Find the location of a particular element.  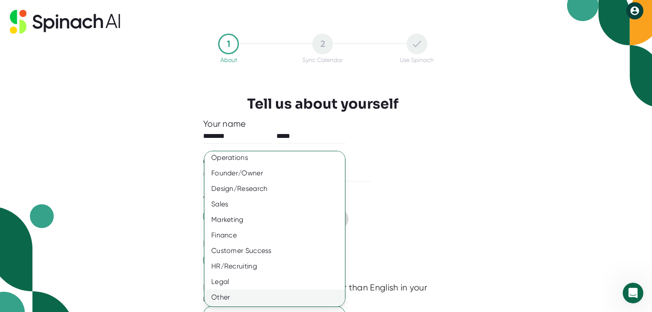

div: Operations is located at coordinates (278, 158).